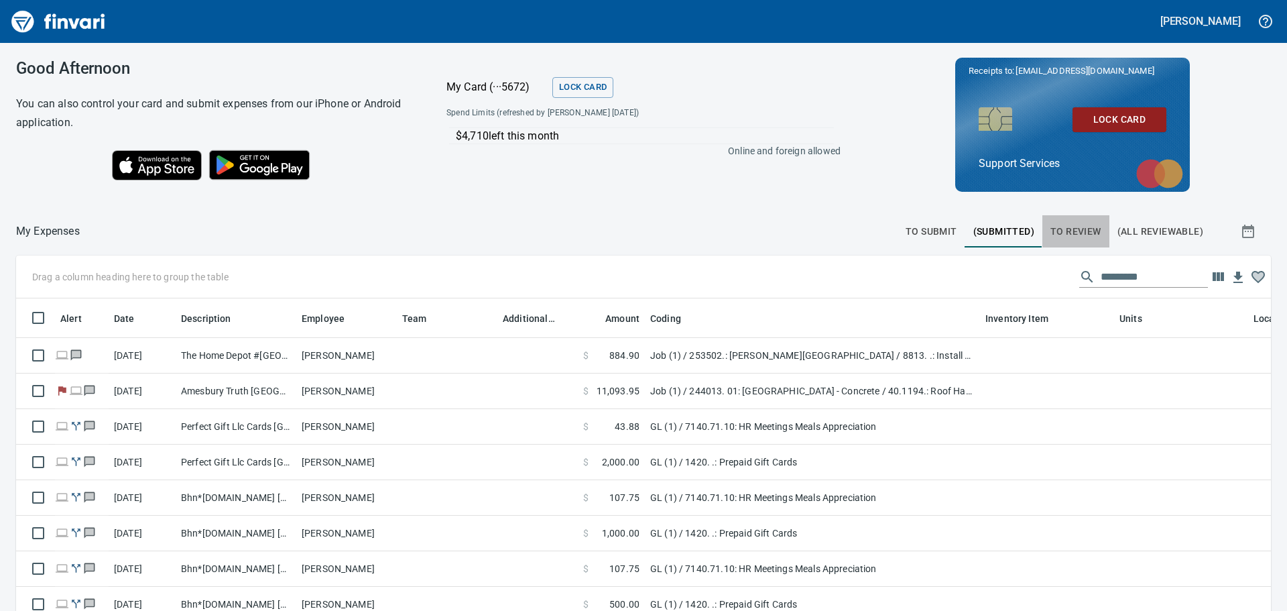 The height and width of the screenshot is (611, 1287). Describe the element at coordinates (215, 113) in the screenshot. I see `h6: You can also control your card and submit expenses from our iPhone or Android application.` at that location.